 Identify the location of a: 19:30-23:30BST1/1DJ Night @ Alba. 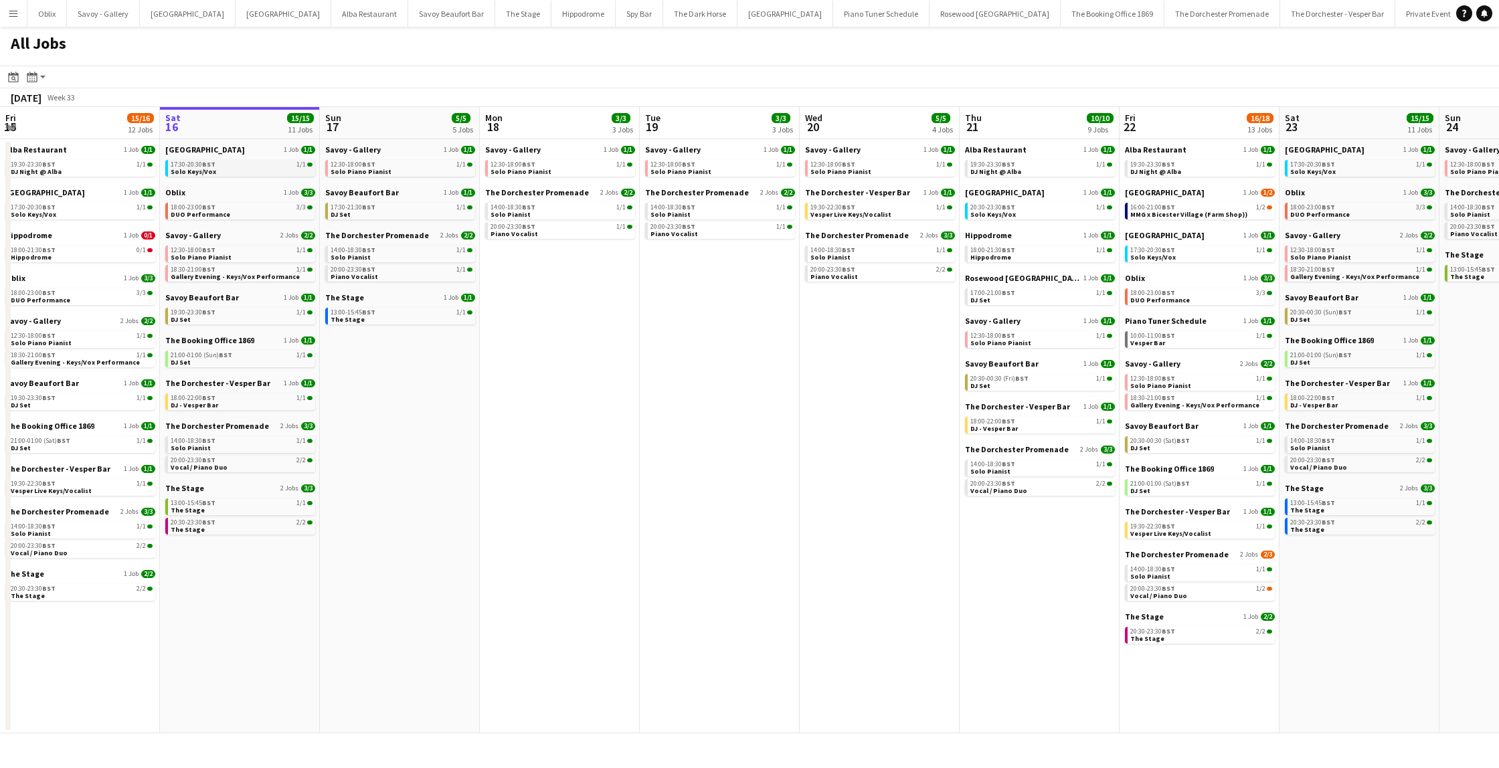
(1042, 167).